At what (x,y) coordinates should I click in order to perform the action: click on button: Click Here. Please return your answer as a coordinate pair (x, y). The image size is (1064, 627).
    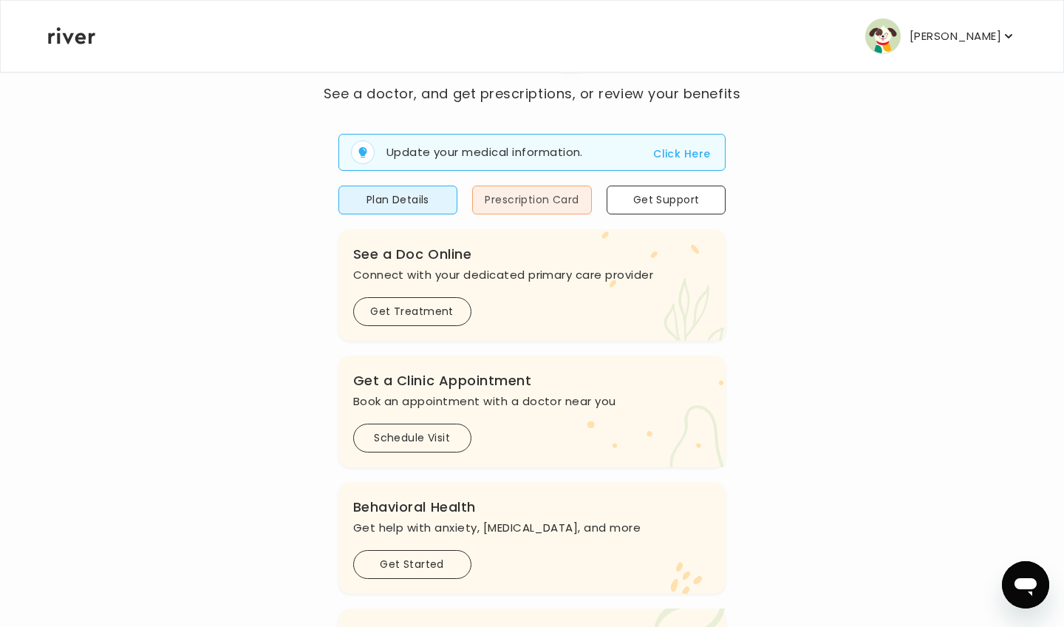
    Looking at the image, I should click on (681, 154).